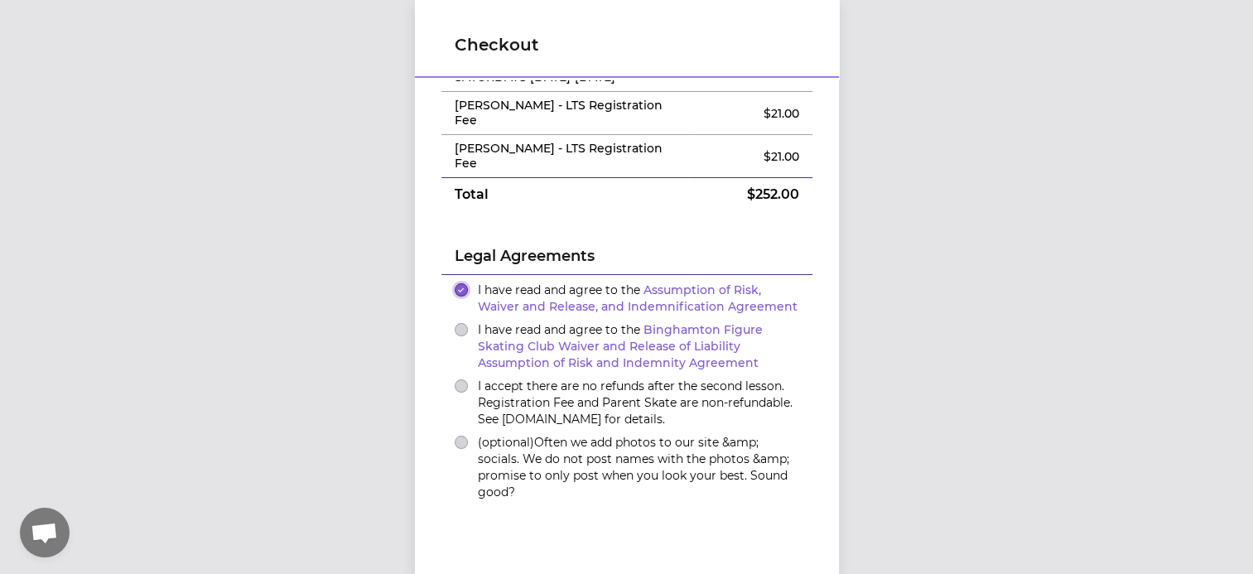  What do you see at coordinates (45, 532) in the screenshot?
I see `div: Open chat` at bounding box center [45, 532].